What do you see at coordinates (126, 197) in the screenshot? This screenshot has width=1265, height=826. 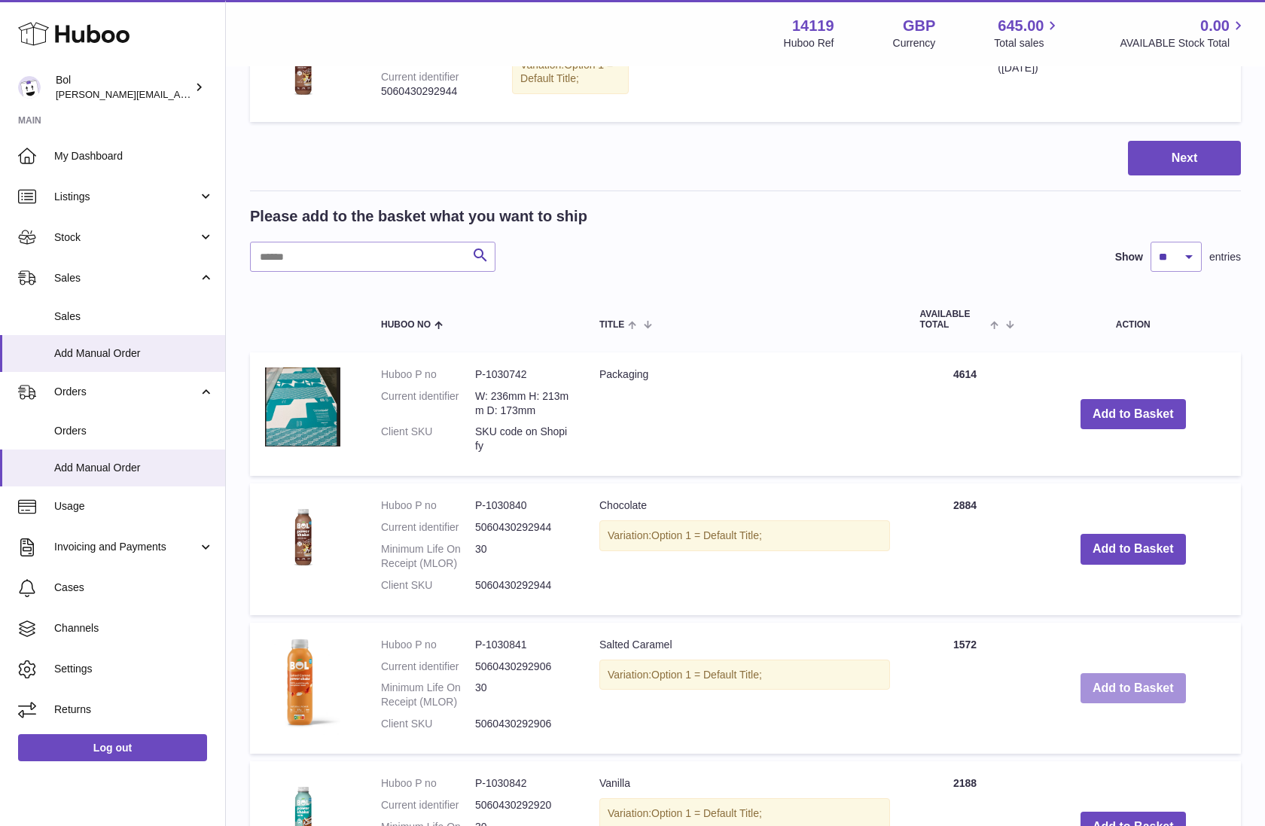 I see `span: Listings` at bounding box center [126, 197].